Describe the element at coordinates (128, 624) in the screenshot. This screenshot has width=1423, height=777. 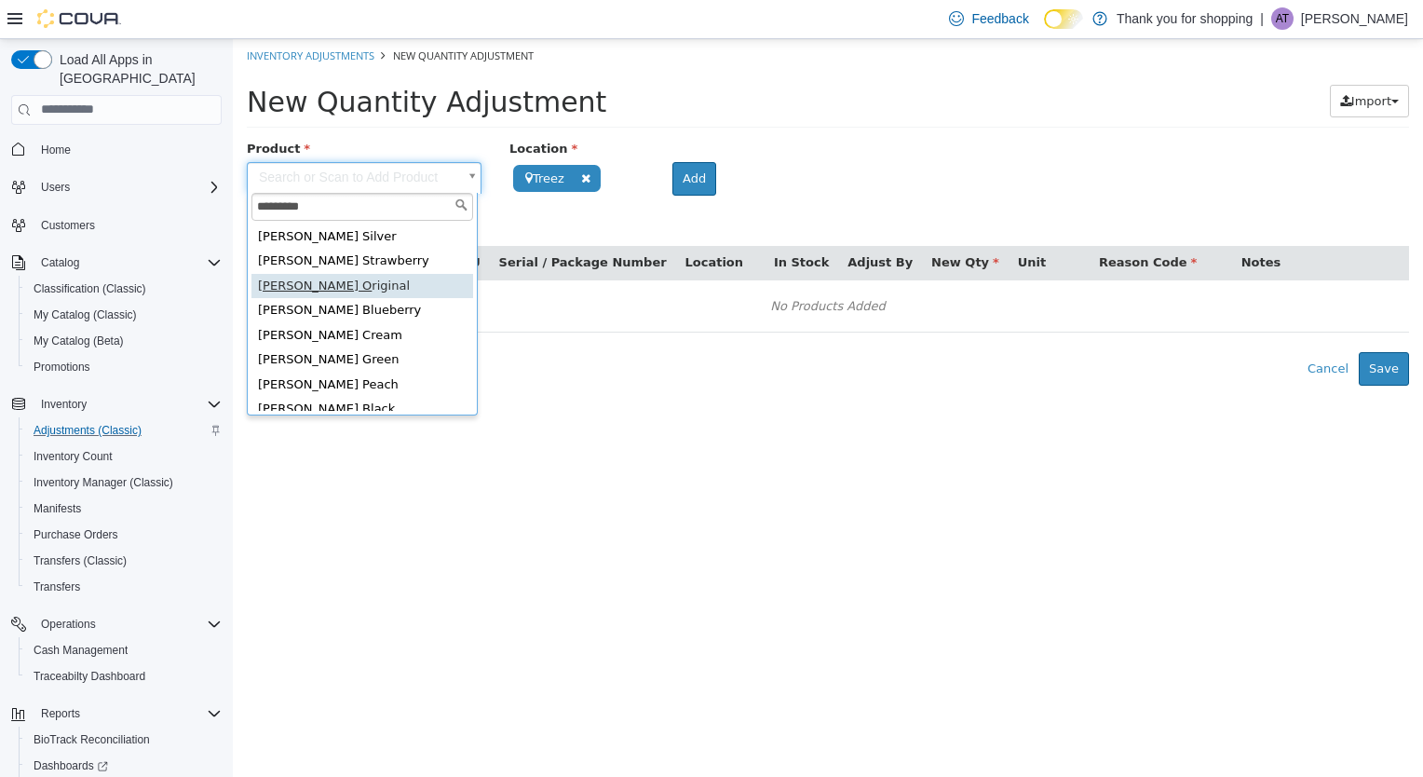
I see `span: Operations` at that location.